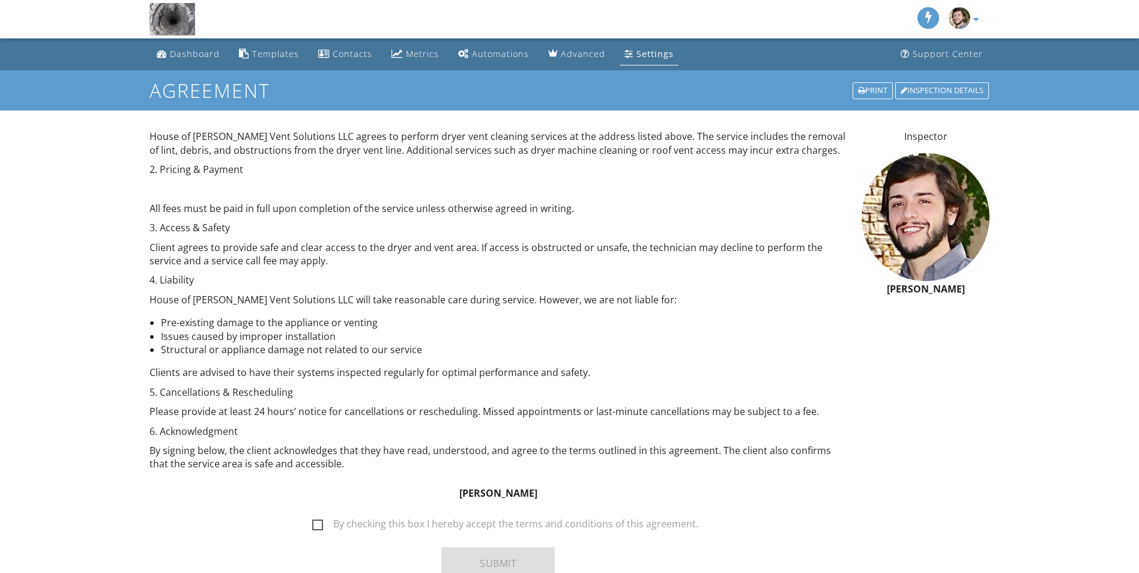  I want to click on div: Templates, so click(275, 53).